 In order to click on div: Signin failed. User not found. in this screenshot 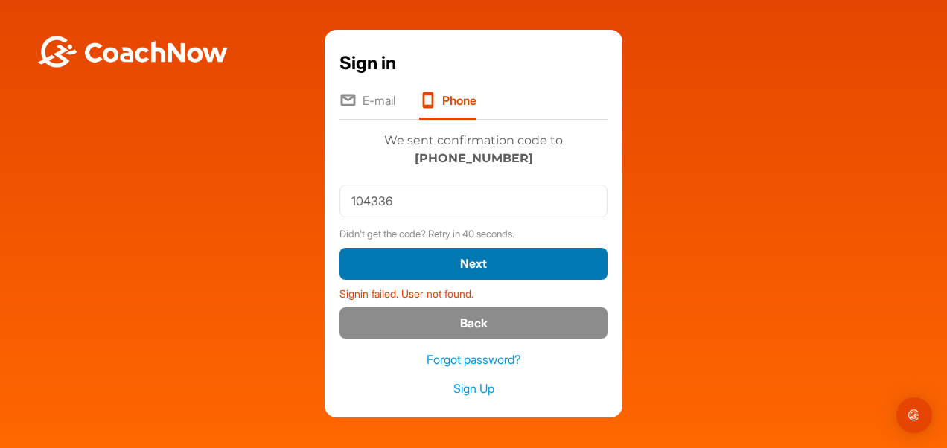, I will do `click(474, 291)`.